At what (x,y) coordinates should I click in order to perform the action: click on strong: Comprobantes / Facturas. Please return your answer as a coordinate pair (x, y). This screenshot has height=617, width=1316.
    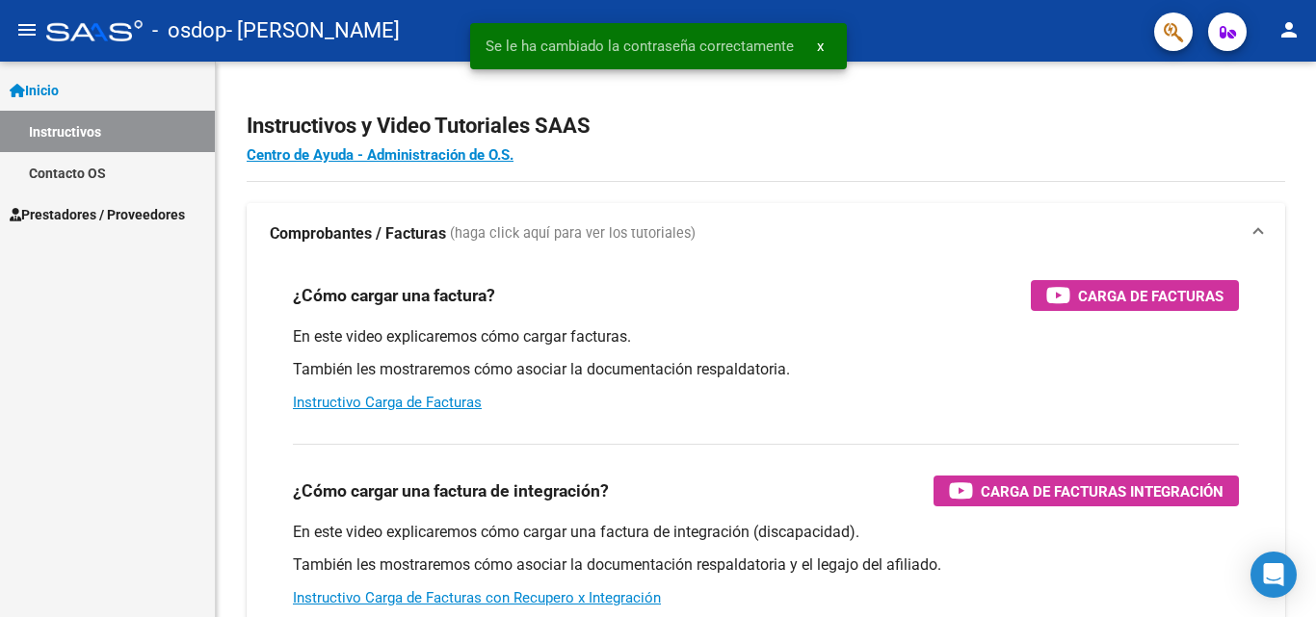
    Looking at the image, I should click on (357, 234).